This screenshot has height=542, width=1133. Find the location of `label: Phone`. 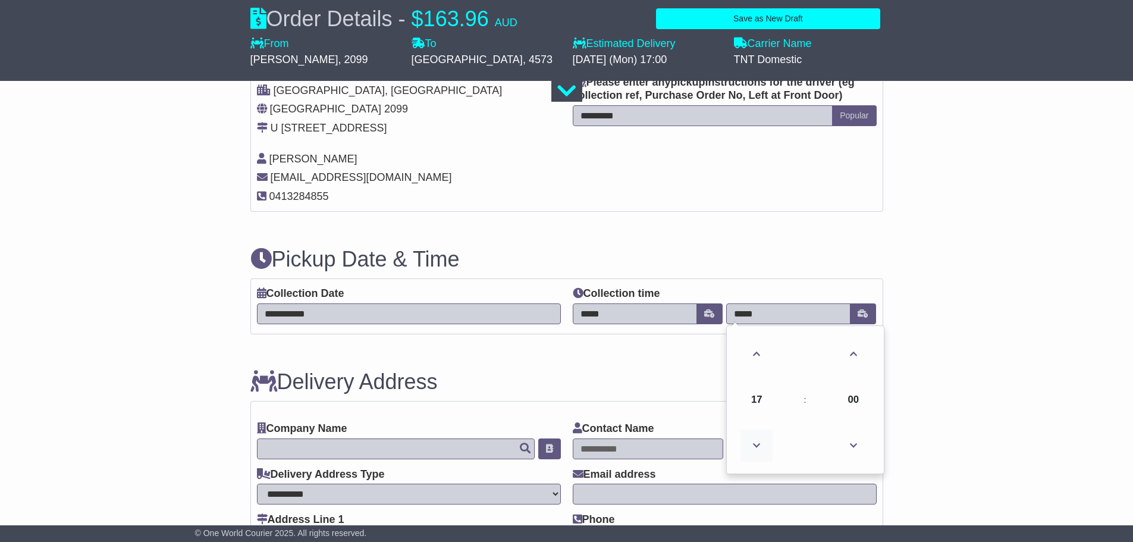

label: Phone is located at coordinates (593, 520).